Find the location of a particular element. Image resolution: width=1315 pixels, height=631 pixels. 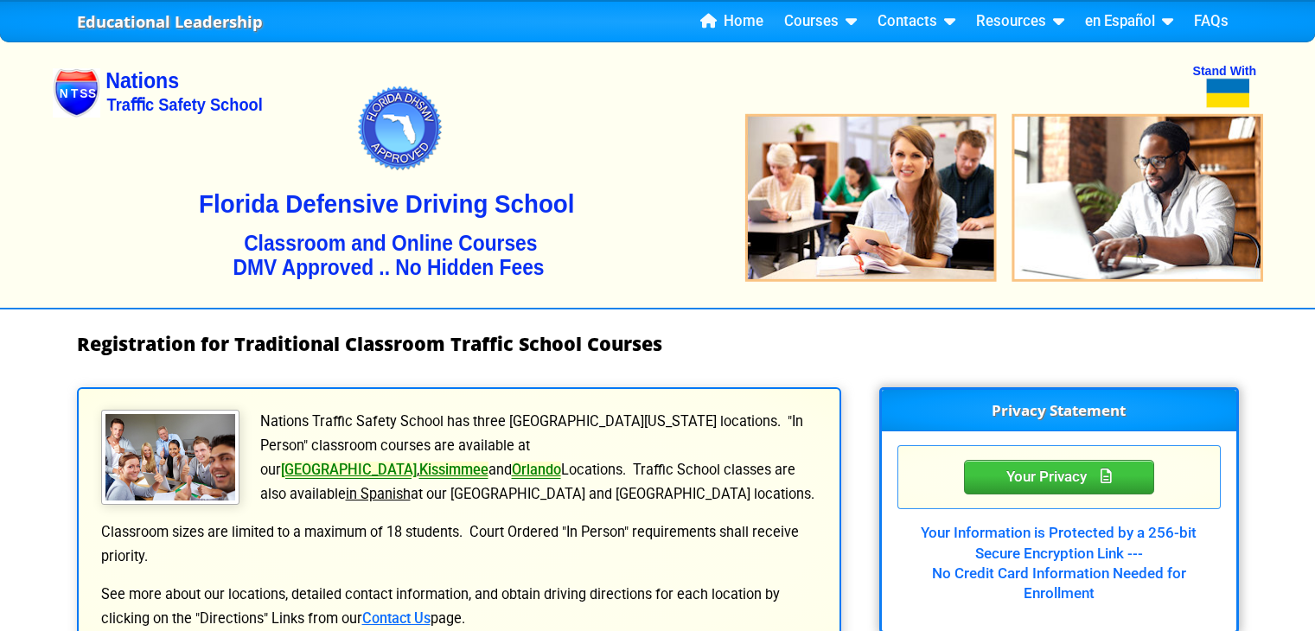

p: See more about our locations, detailed contact information, and obtain driving directions for eac... is located at coordinates (459, 607).